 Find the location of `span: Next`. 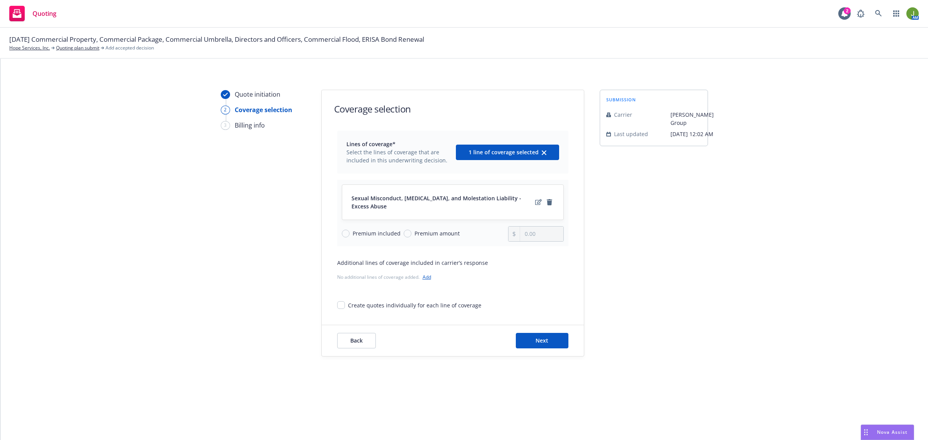

span: Next is located at coordinates (542, 340).